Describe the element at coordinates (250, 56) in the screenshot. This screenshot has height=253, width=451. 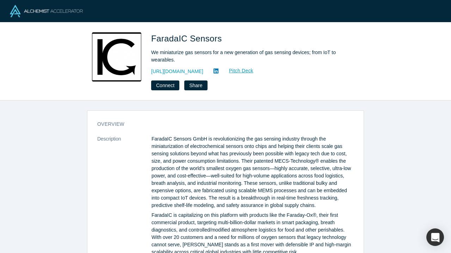
I see `div: We miniaturize gas sensors for a new generation of gas sensing devices; from IoT to wearables.` at that location.